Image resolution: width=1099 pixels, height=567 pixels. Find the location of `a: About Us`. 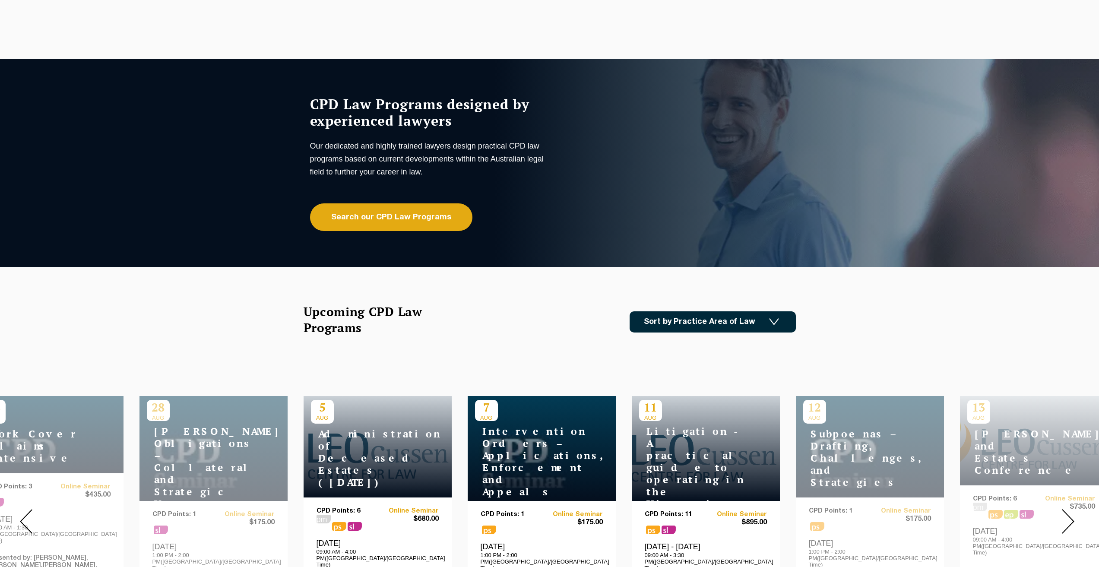

a: About Us is located at coordinates (1027, 41).